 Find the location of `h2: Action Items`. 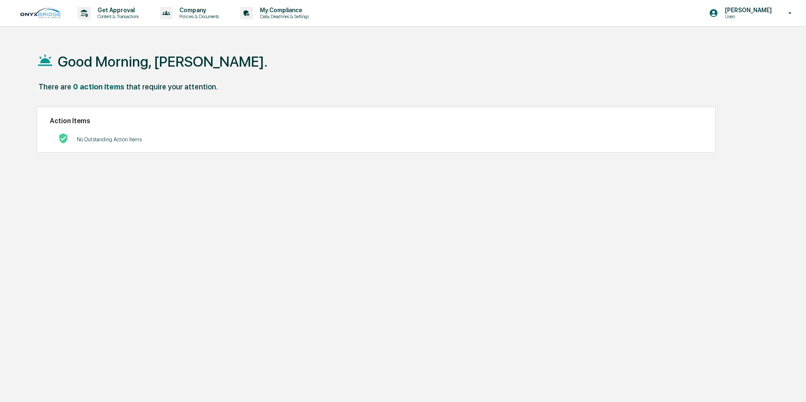

h2: Action Items is located at coordinates (376, 121).